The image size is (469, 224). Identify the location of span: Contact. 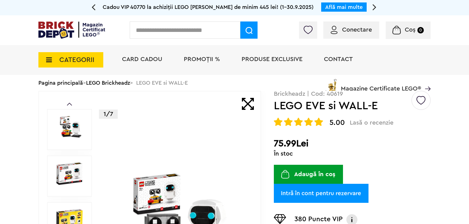
(338, 59).